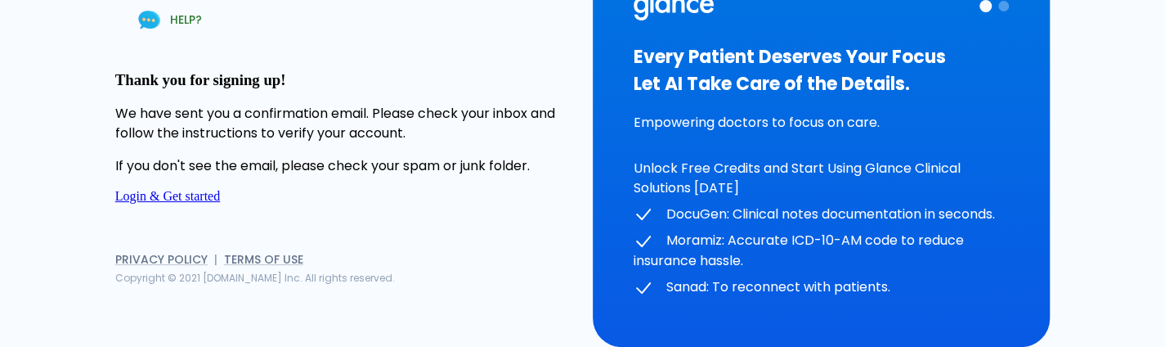 This screenshot has width=1165, height=347. What do you see at coordinates (263, 259) in the screenshot?
I see `a: Terms of Use` at bounding box center [263, 259].